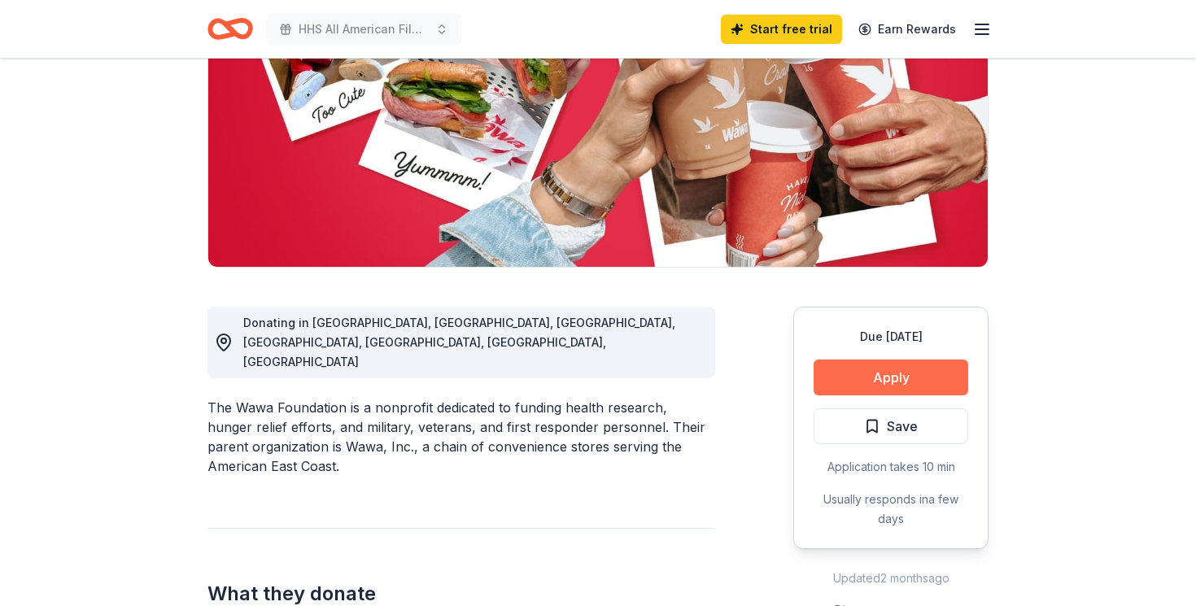 The image size is (1196, 606). Describe the element at coordinates (907, 29) in the screenshot. I see `a: Earn Rewards` at that location.